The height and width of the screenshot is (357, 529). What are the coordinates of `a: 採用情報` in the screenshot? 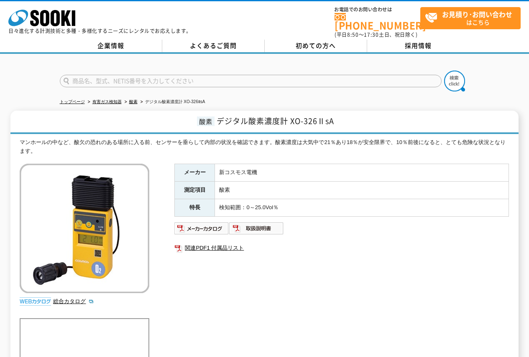 It's located at (418, 46).